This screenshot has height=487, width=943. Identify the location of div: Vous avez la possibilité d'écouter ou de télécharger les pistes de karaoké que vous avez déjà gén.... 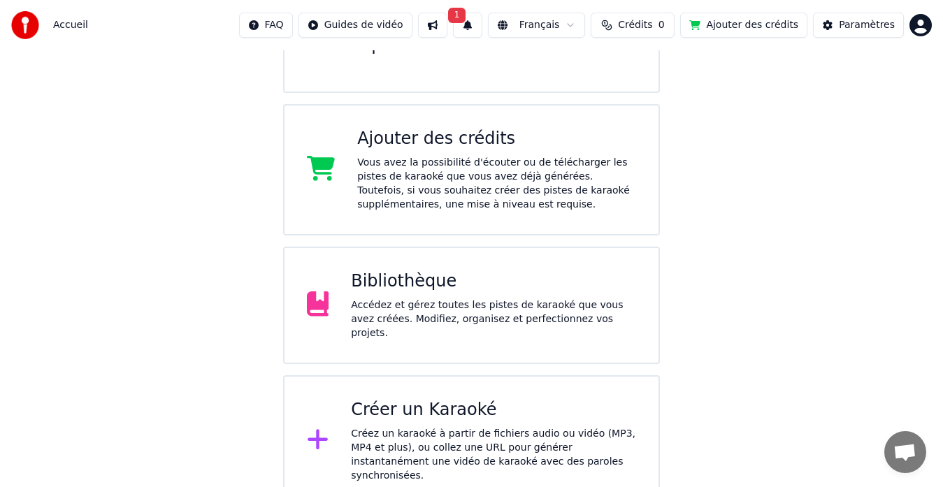
(496, 184).